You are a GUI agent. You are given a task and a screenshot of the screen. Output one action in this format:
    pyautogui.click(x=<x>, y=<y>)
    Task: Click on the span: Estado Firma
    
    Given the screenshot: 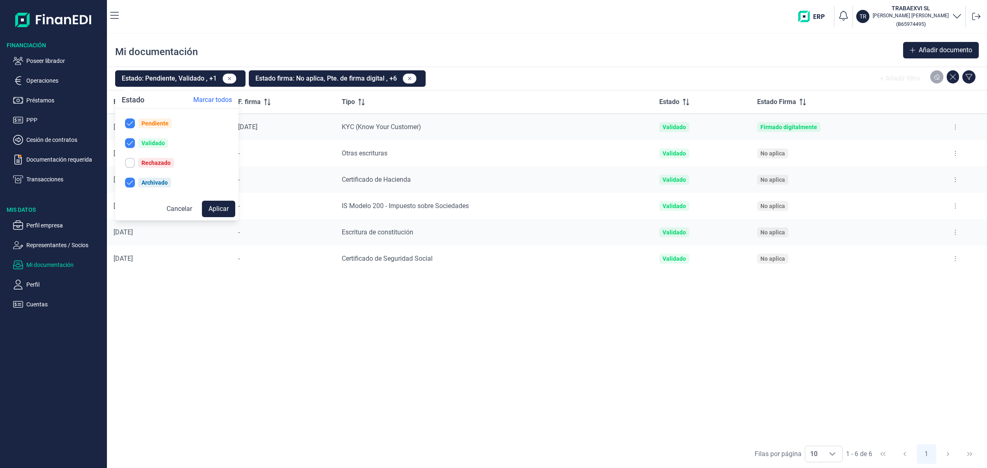 What is the action you would take?
    pyautogui.click(x=776, y=102)
    